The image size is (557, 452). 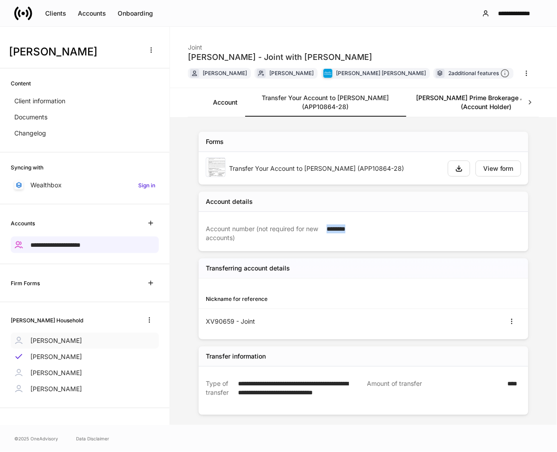 I want to click on div: Transfer information, so click(x=236, y=356).